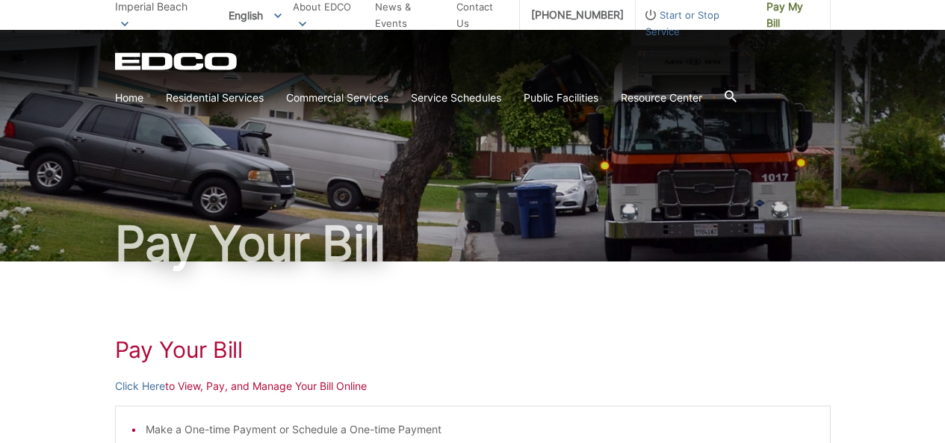  What do you see at coordinates (456, 98) in the screenshot?
I see `a: Service Schedules` at bounding box center [456, 98].